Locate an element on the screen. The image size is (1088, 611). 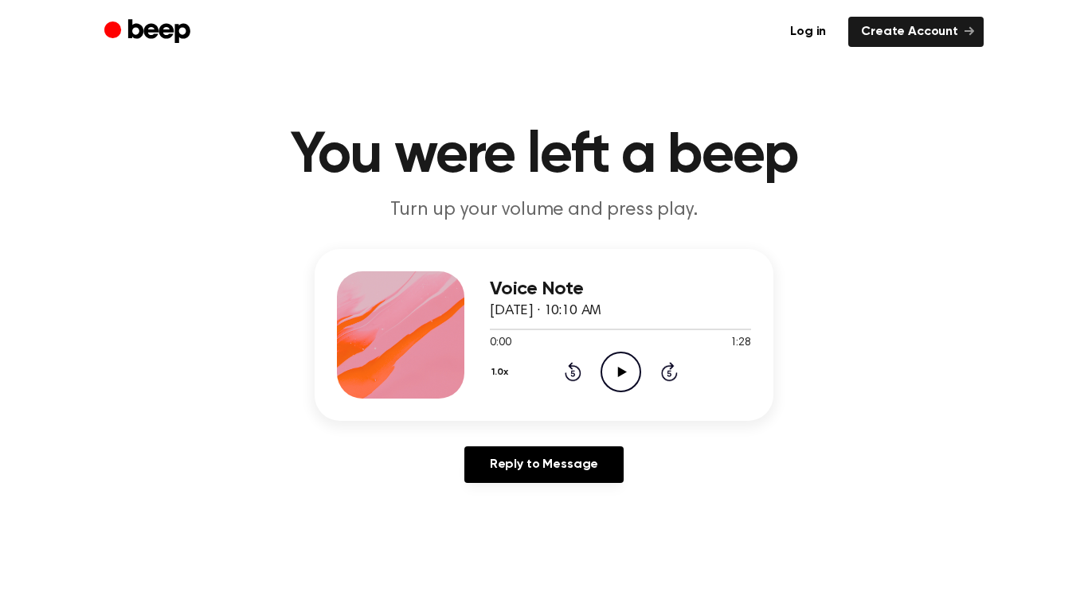
a: Beep is located at coordinates (149, 32).